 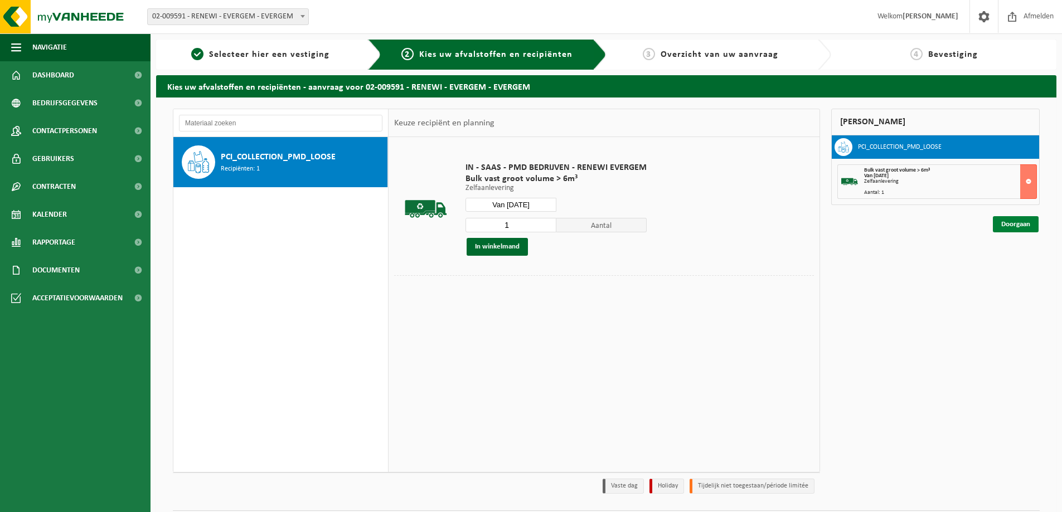 I want to click on span: Recipiënten: 1, so click(x=240, y=169).